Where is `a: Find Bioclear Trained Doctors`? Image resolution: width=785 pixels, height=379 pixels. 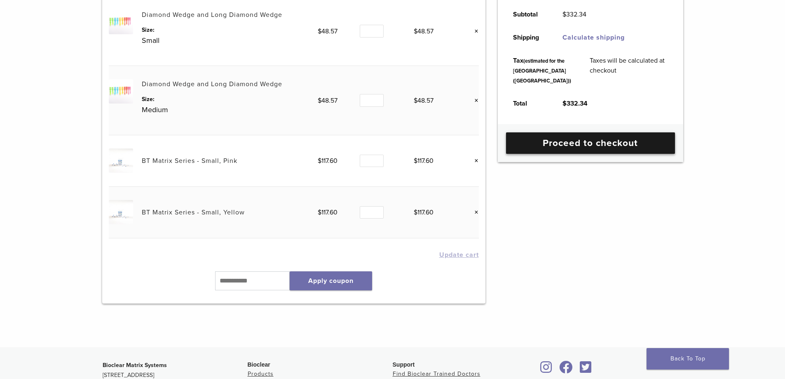 a: Find Bioclear Trained Doctors is located at coordinates (436, 373).